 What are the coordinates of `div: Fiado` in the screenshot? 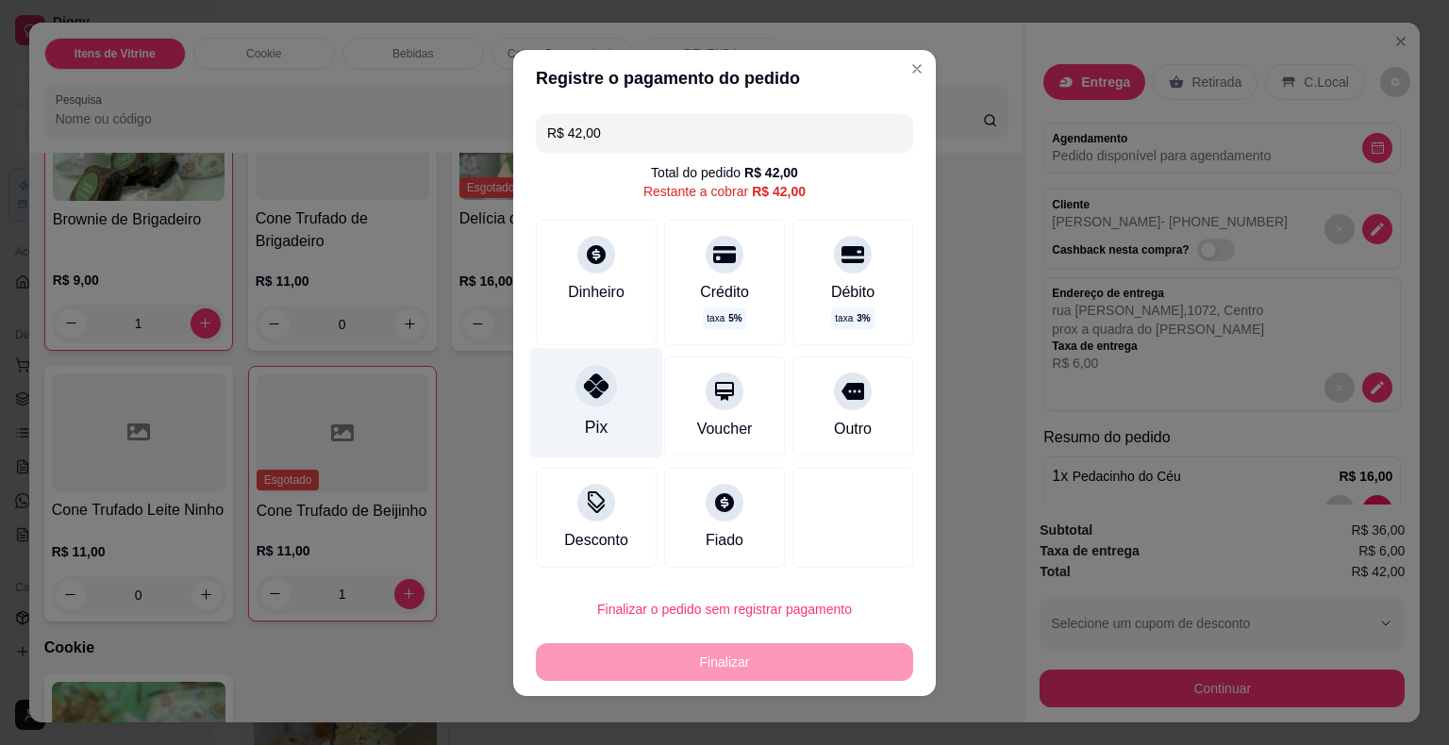 It's located at (725, 541).